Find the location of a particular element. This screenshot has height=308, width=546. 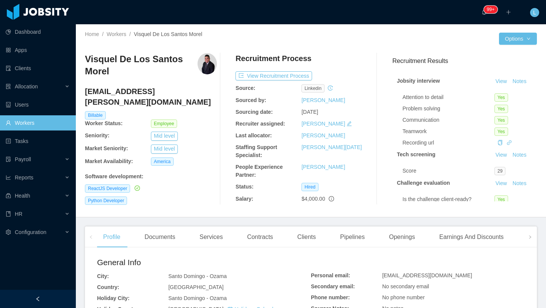

span: ReactJS Developer is located at coordinates (107, 188).